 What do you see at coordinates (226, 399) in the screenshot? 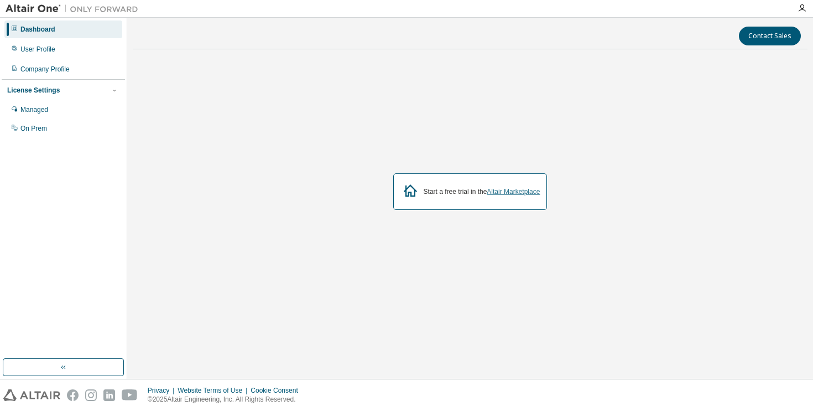
I see `p: © 2025 Altair Engineering, Inc. All Rights Reserved.` at bounding box center [226, 399].